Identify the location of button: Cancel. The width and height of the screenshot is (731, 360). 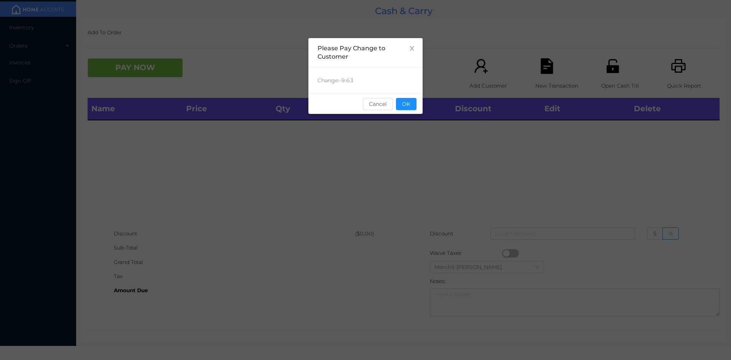
(378, 104).